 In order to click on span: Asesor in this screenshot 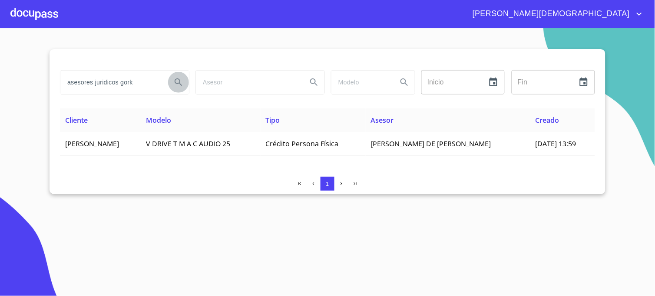, I will do `click(382, 120)`.